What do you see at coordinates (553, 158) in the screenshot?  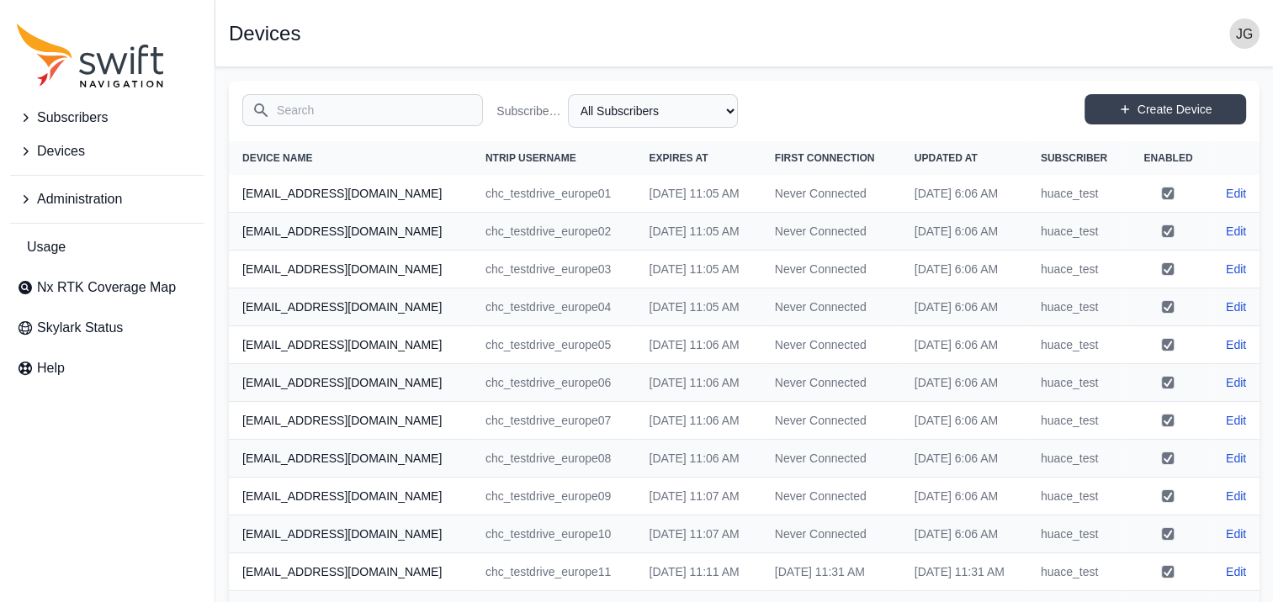 I see `th: NTRIP Username` at bounding box center [553, 158].